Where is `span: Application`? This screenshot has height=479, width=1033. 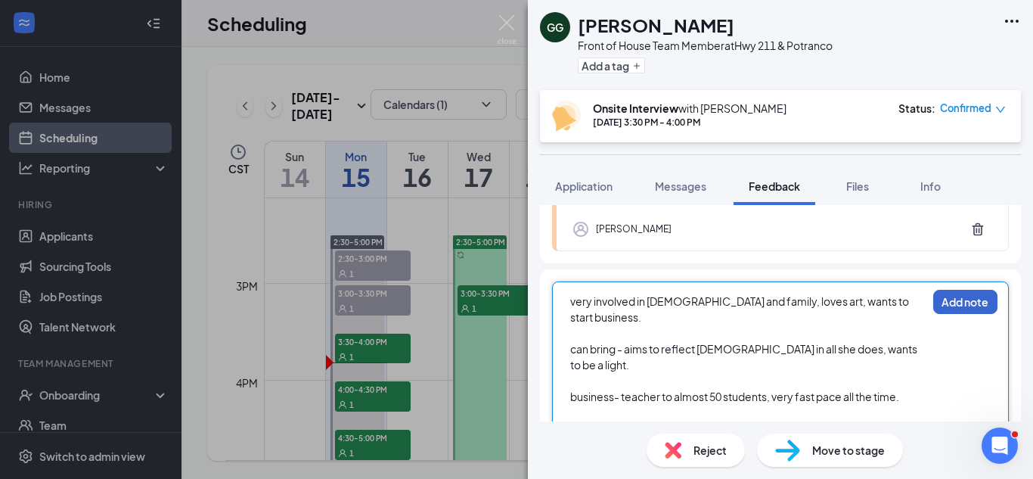
span: Application is located at coordinates (584, 186).